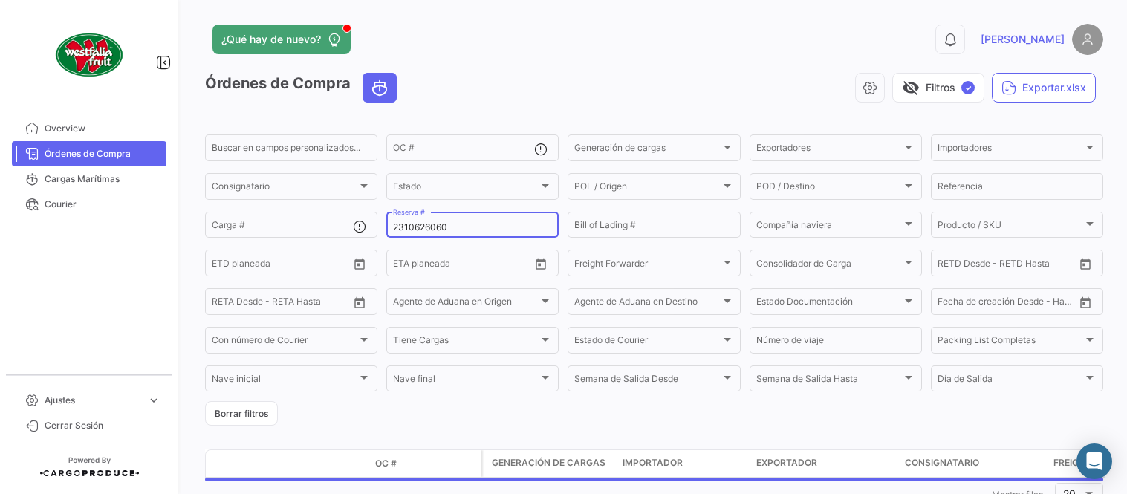 The width and height of the screenshot is (1127, 494). I want to click on datatable-header-cell: Estado Doc., so click(321, 464).